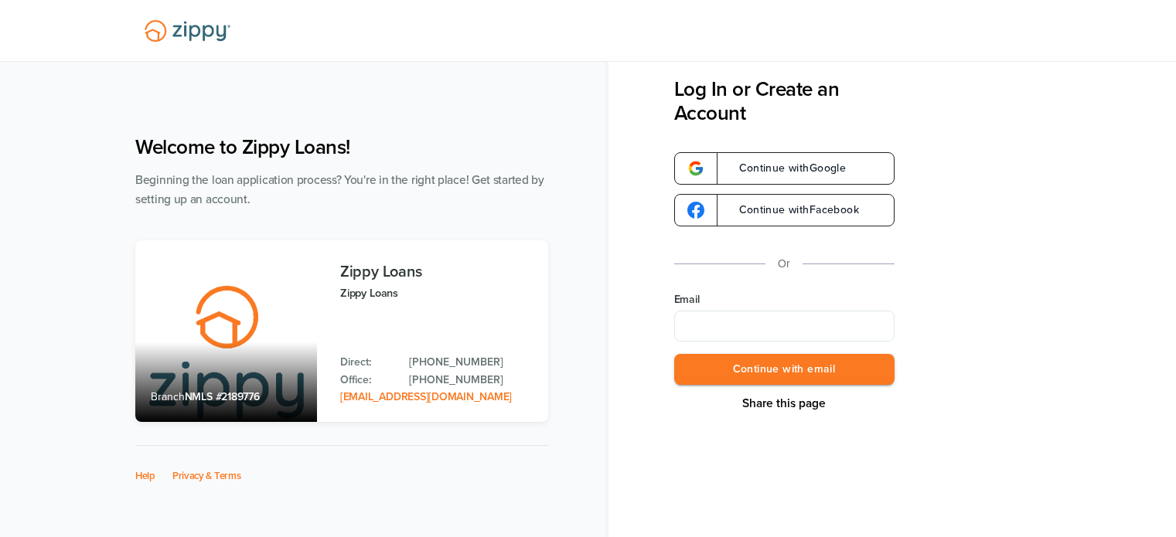 The width and height of the screenshot is (1176, 537). Describe the element at coordinates (785, 169) in the screenshot. I see `span: Continue with Google` at that location.